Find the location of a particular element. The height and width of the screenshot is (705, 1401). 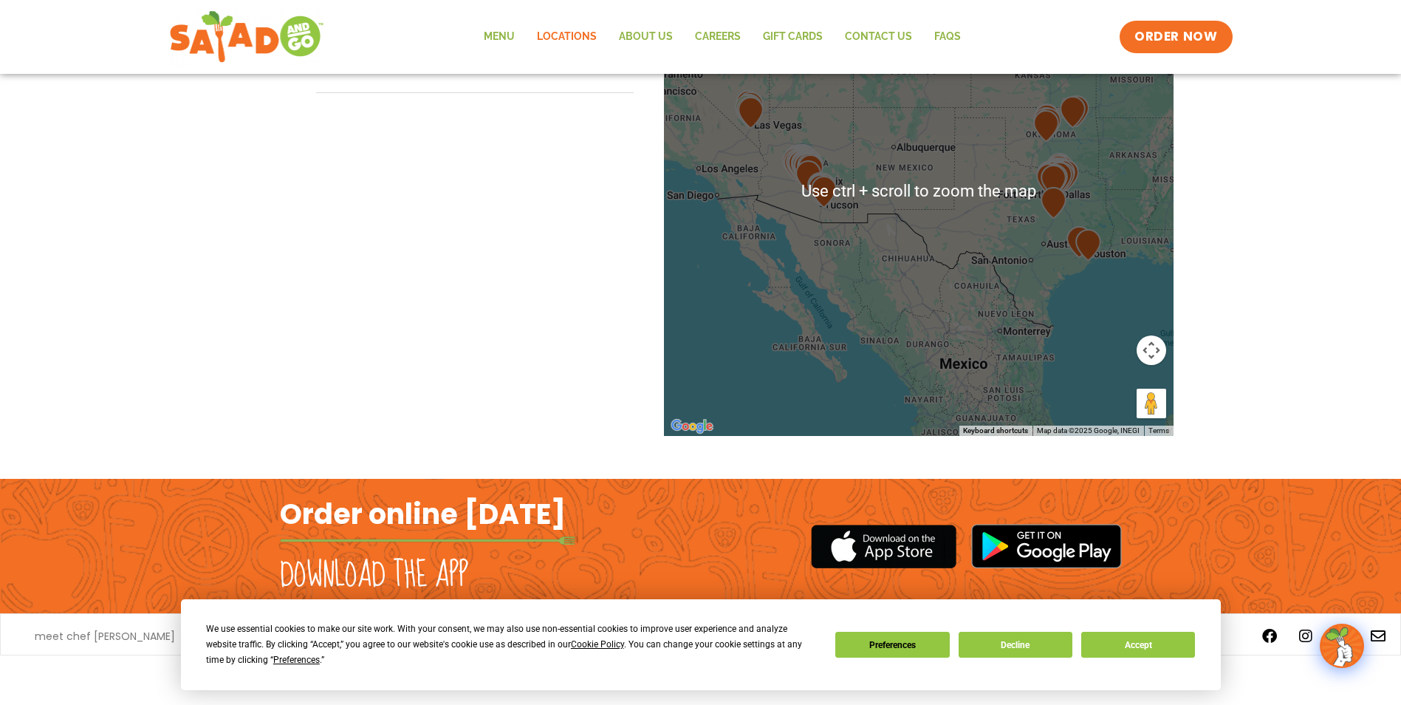

button: Drag Pegman onto the map to open Street View is located at coordinates (1151, 403).